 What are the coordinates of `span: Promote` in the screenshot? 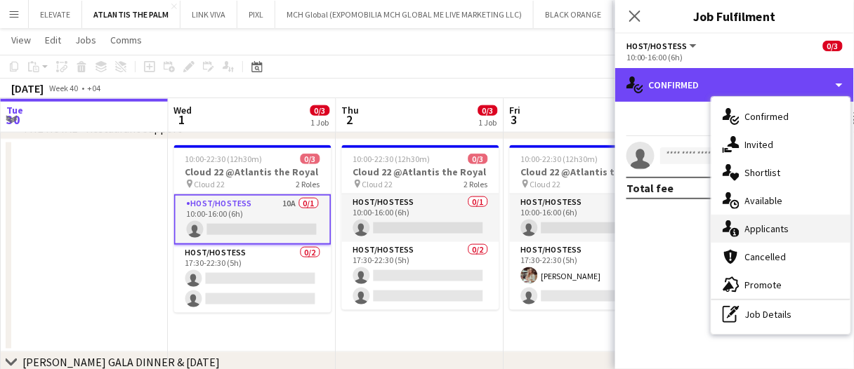 It's located at (763, 285).